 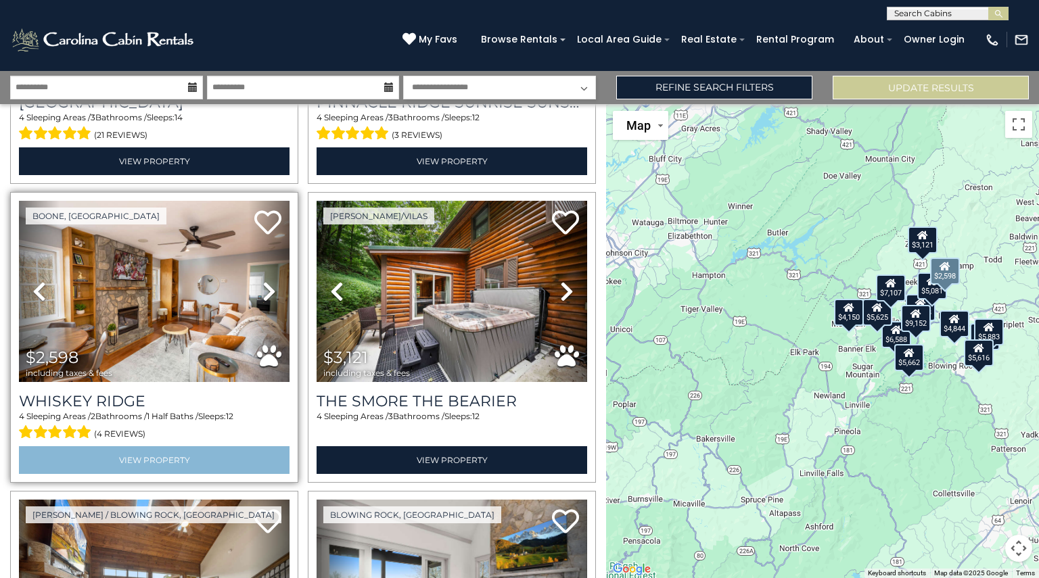 I want to click on a: Real Estate, so click(x=709, y=39).